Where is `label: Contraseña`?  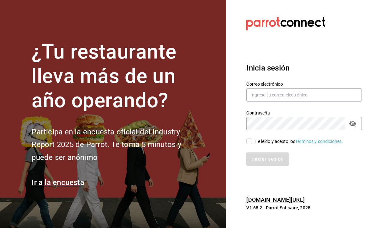 label: Contraseña is located at coordinates (304, 113).